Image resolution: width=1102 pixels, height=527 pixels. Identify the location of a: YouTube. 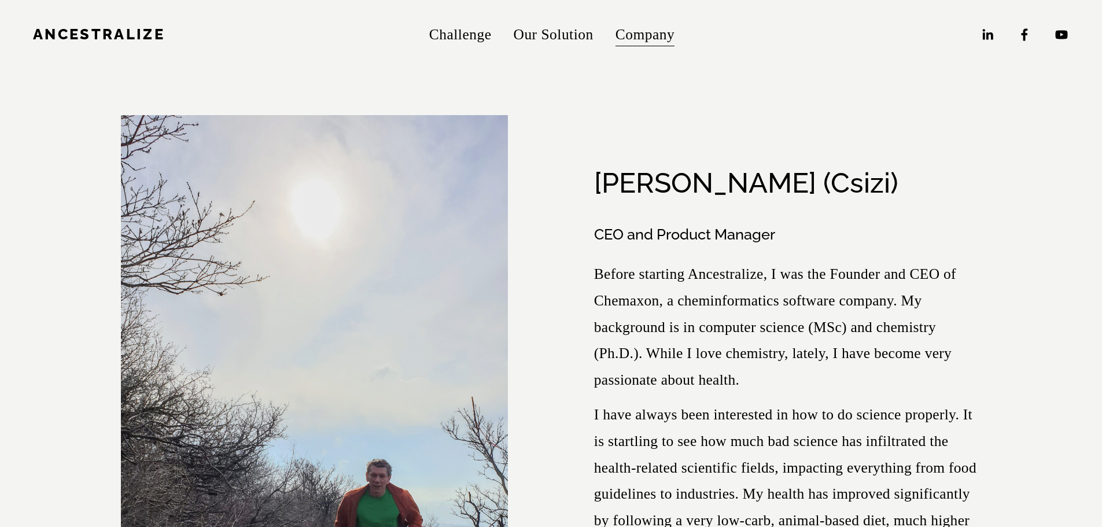
(1062, 35).